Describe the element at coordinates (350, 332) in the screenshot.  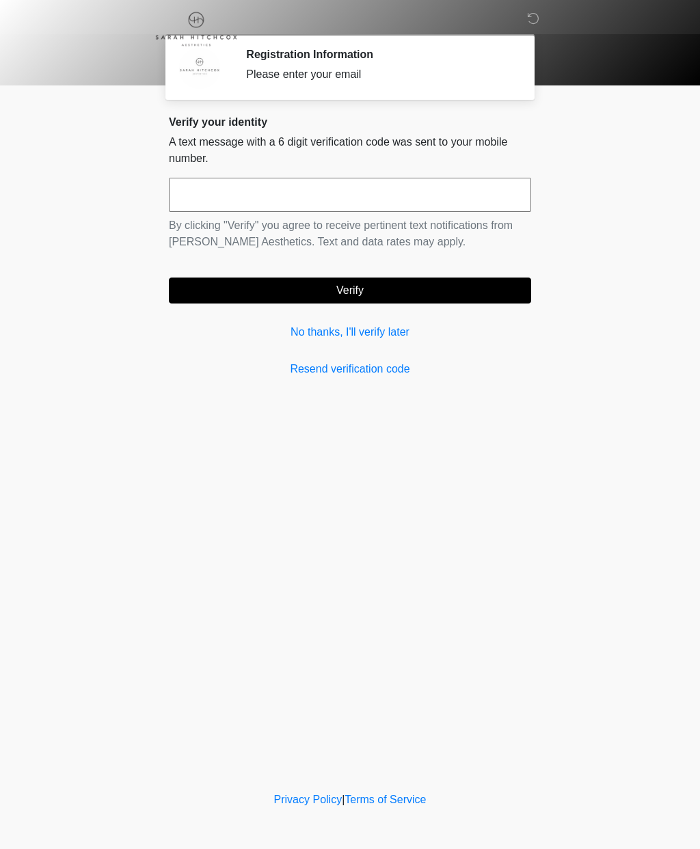
I see `a: No thanks, I'll verify later` at that location.